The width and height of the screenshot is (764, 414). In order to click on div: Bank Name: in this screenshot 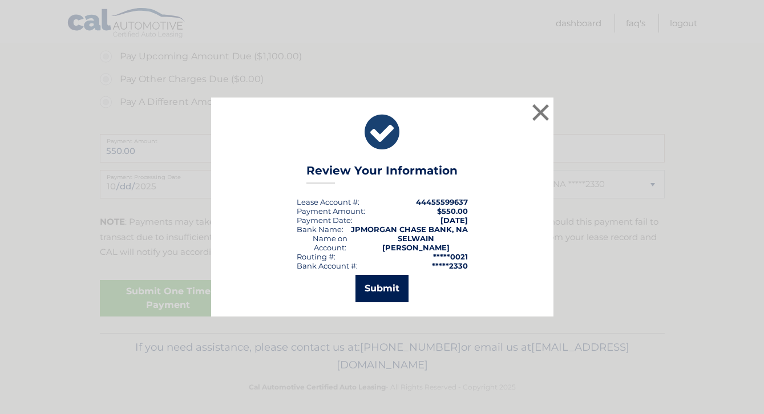, I will do `click(320, 229)`.